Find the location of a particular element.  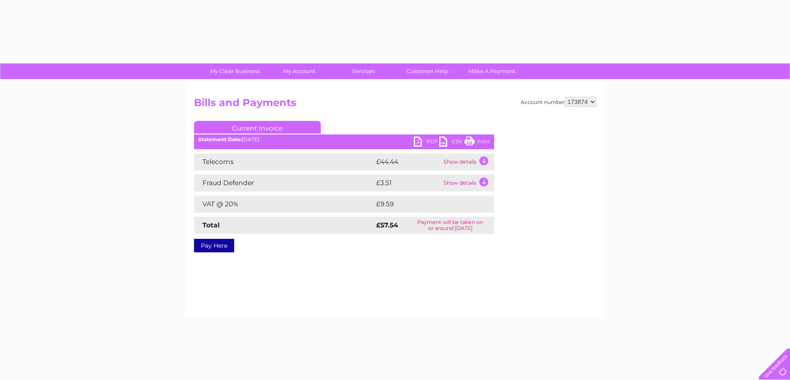

a: Pay Here is located at coordinates (214, 246).